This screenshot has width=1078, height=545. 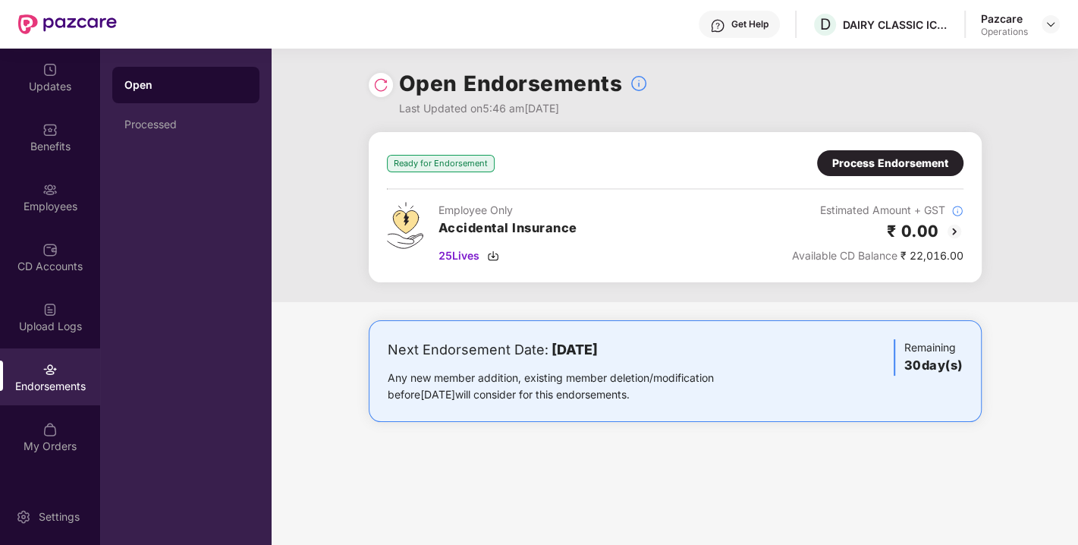 I want to click on h1: Open Endorsements, so click(x=511, y=83).